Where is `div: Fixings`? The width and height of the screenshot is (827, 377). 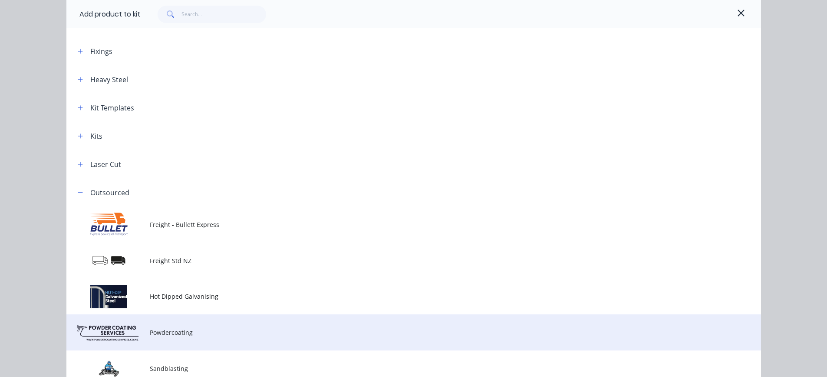
div: Fixings is located at coordinates (101, 51).